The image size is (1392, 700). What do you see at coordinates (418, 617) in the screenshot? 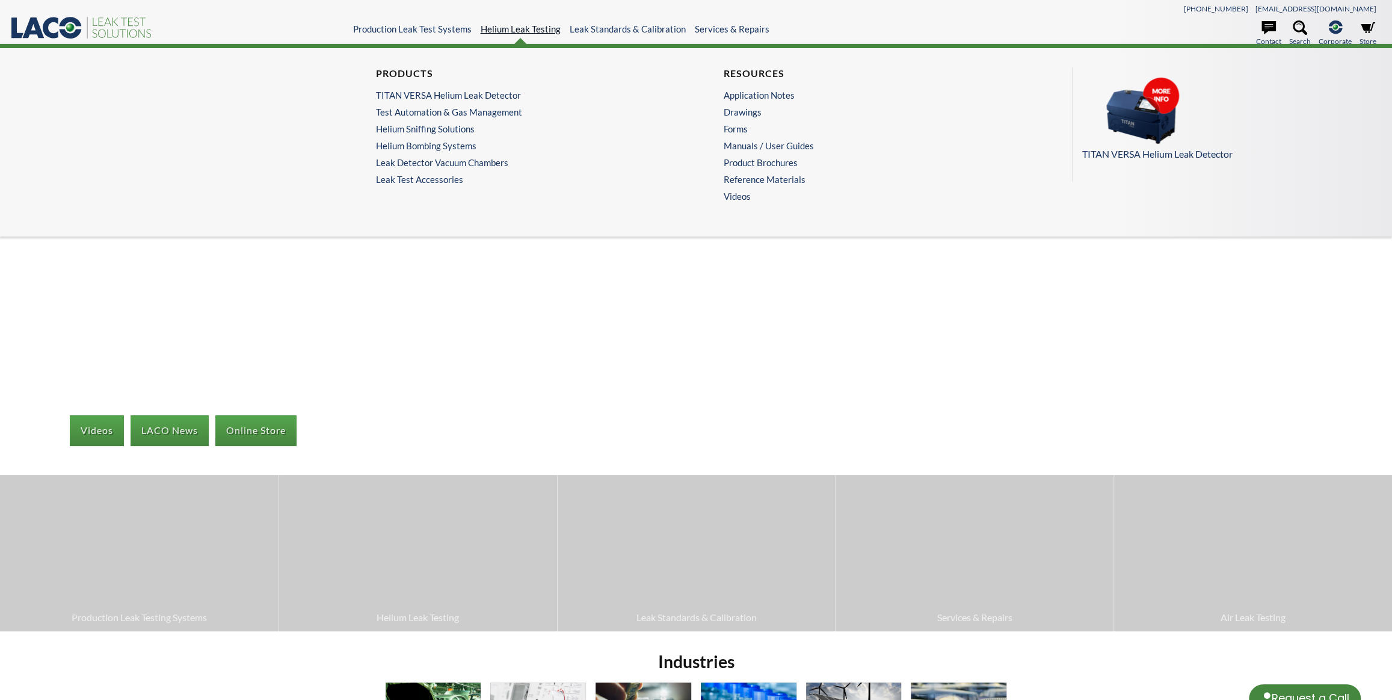
I see `span: Helium Leak Testing` at bounding box center [418, 617].